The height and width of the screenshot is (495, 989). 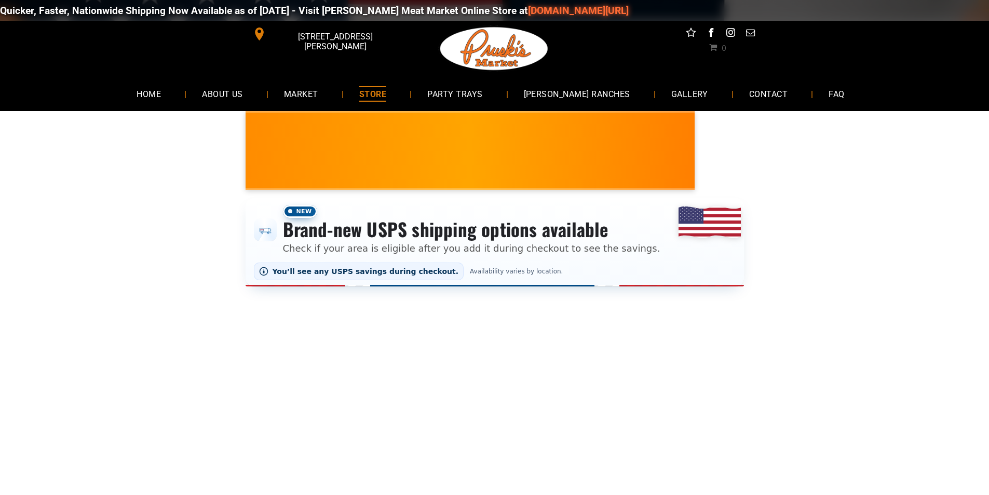 What do you see at coordinates (494, 49) in the screenshot?
I see `img: Pruski-s+Market+HQ+Logo2-1920w.png` at bounding box center [494, 49].